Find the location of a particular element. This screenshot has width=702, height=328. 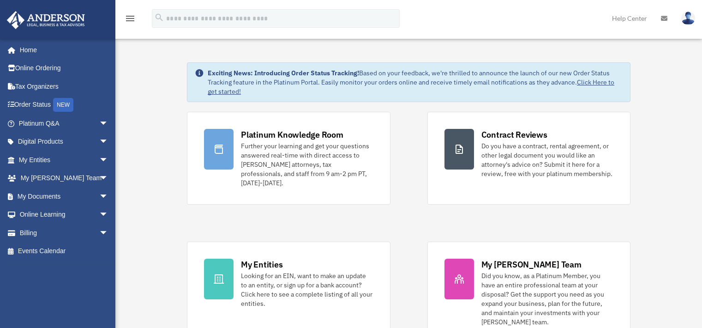

div: Based on your feedback, we're thrilled to announce the launch of our new Order Status Tracking fe... is located at coordinates (415, 82).